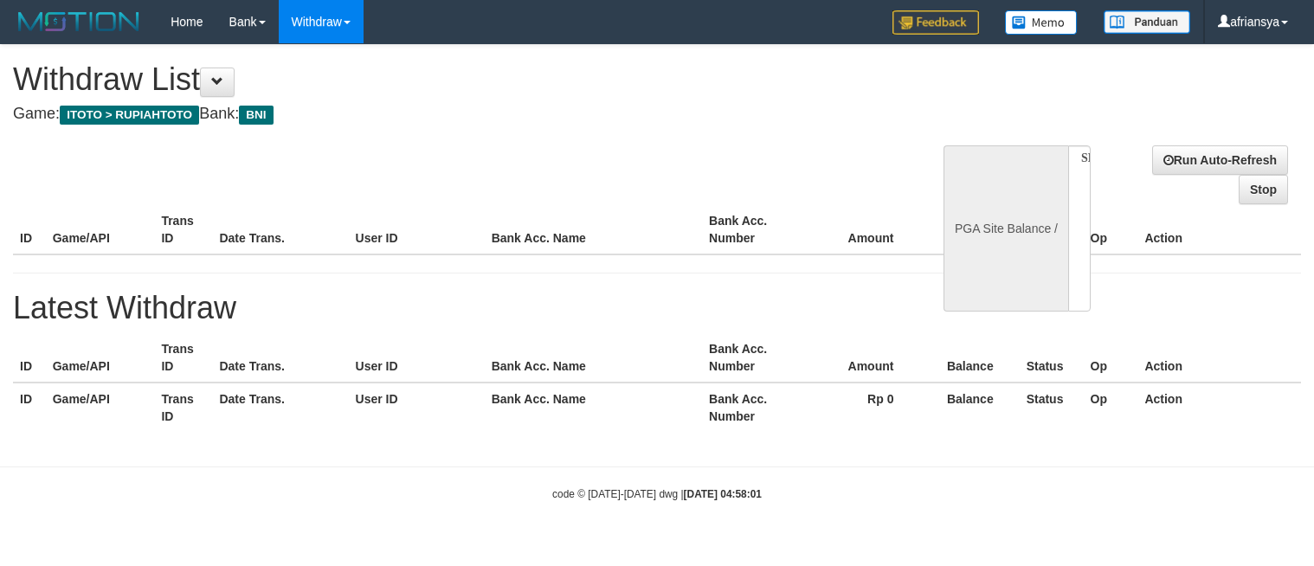 This screenshot has height=566, width=1314. I want to click on a: Stop, so click(1263, 190).